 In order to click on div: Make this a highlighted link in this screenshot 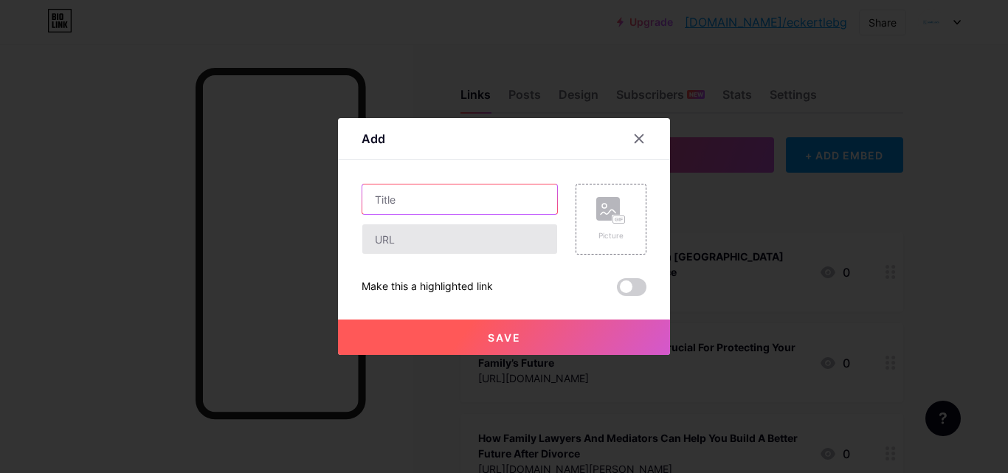, I will do `click(427, 287)`.